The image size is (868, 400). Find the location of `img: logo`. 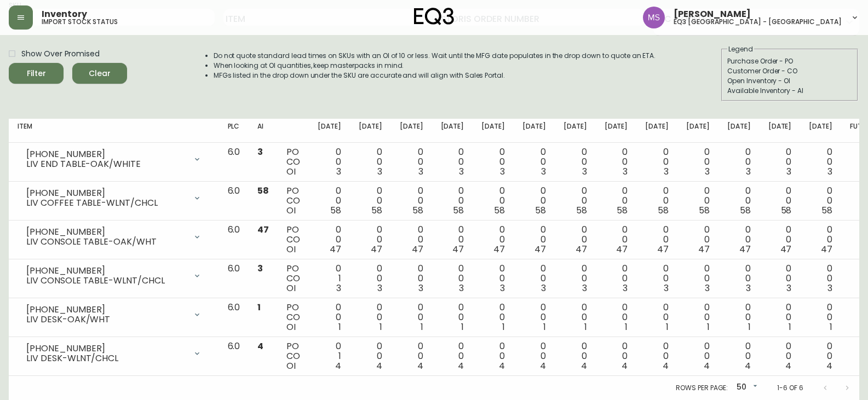

img: logo is located at coordinates (434, 16).